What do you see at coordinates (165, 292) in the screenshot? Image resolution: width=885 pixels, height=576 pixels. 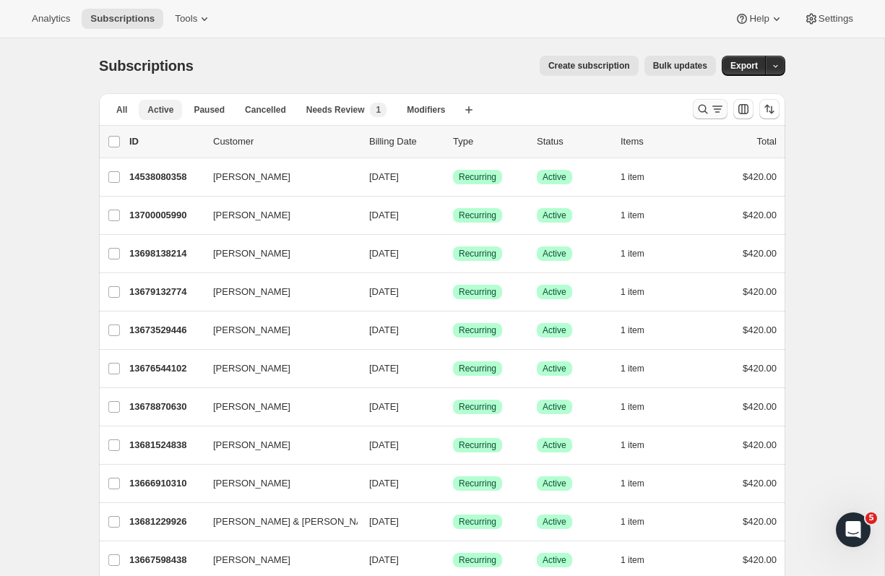 I see `p: 13679132774` at bounding box center [165, 292].